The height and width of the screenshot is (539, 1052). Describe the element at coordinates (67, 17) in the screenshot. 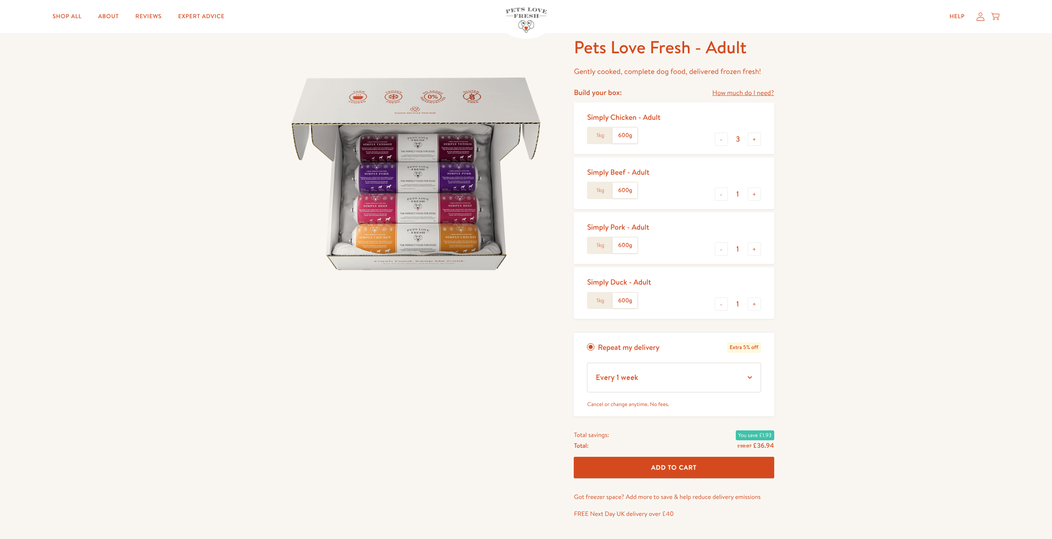

I see `a: Shop All` at that location.